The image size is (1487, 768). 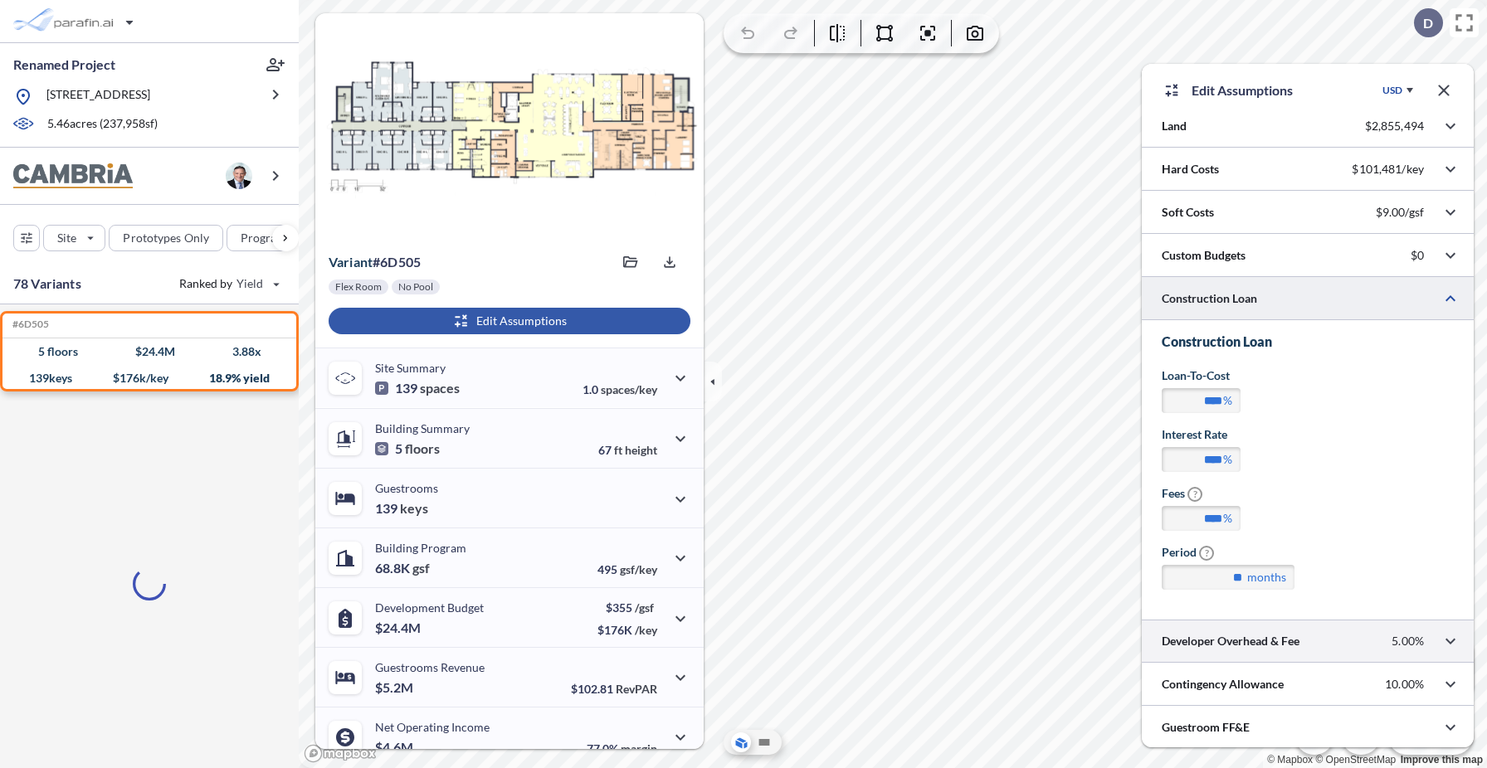 What do you see at coordinates (416, 287) in the screenshot?
I see `p: No Pool` at bounding box center [416, 287].